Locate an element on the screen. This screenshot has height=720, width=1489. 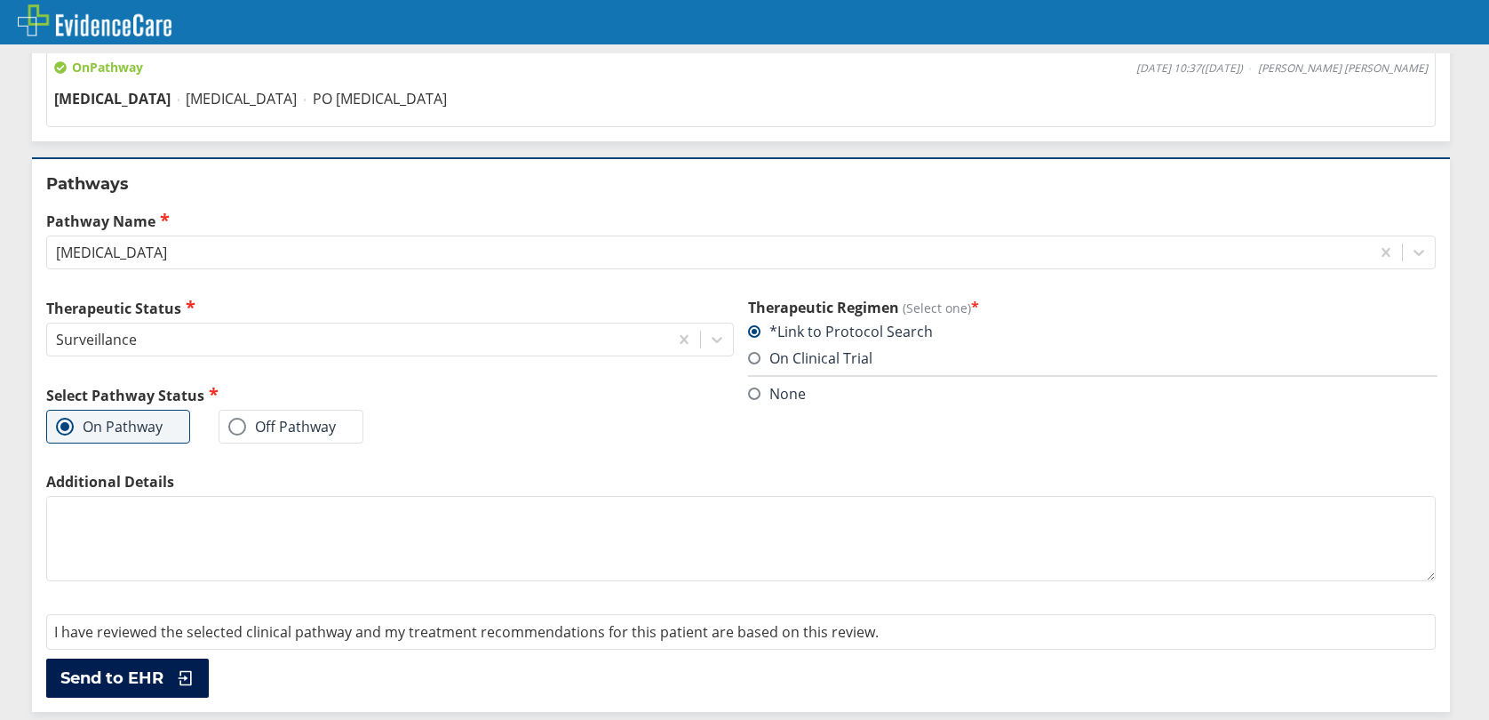
span: I have reviewed the selected clinical pathway and my treatment recommendations for this patient a... is located at coordinates (467, 632).